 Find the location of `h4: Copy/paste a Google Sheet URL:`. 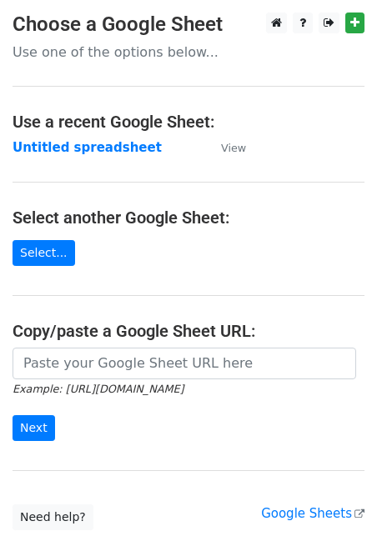

h4: Copy/paste a Google Sheet URL: is located at coordinates (188, 331).